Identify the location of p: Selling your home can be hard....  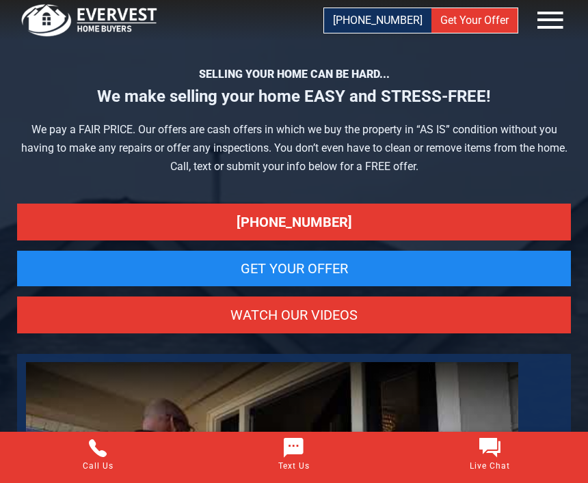
(294, 74).